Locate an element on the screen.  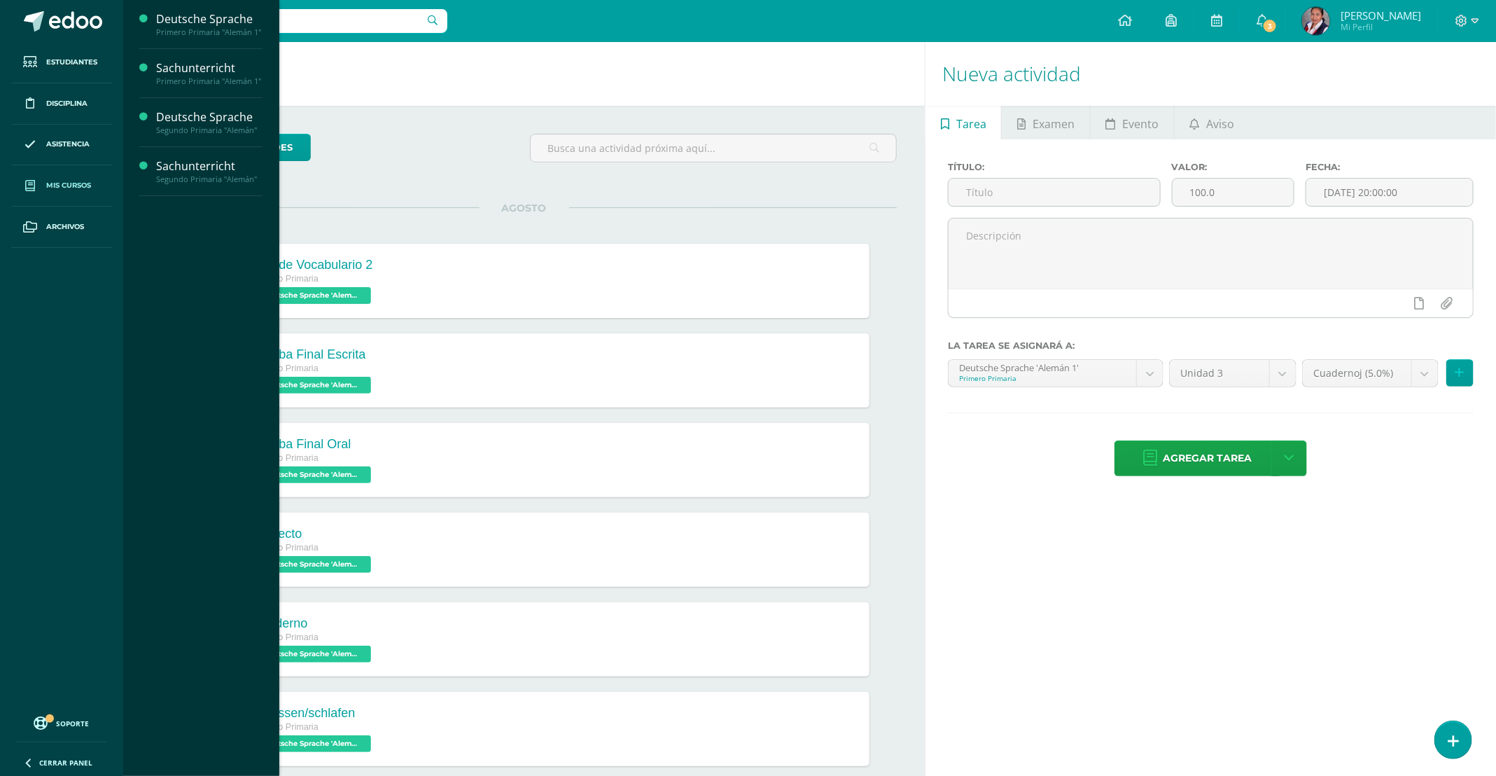
label: Fecha: is located at coordinates (1390, 167).